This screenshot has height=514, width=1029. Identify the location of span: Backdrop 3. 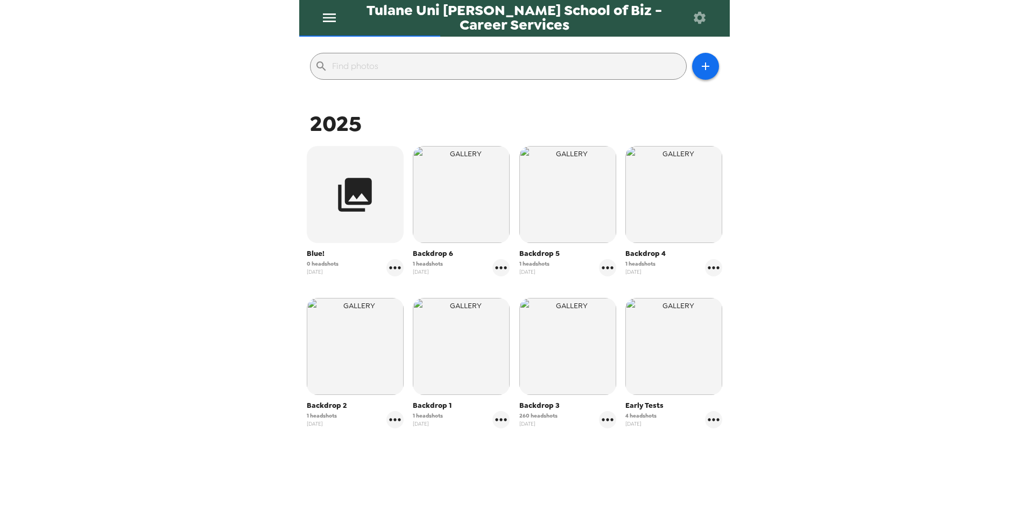
(568, 405).